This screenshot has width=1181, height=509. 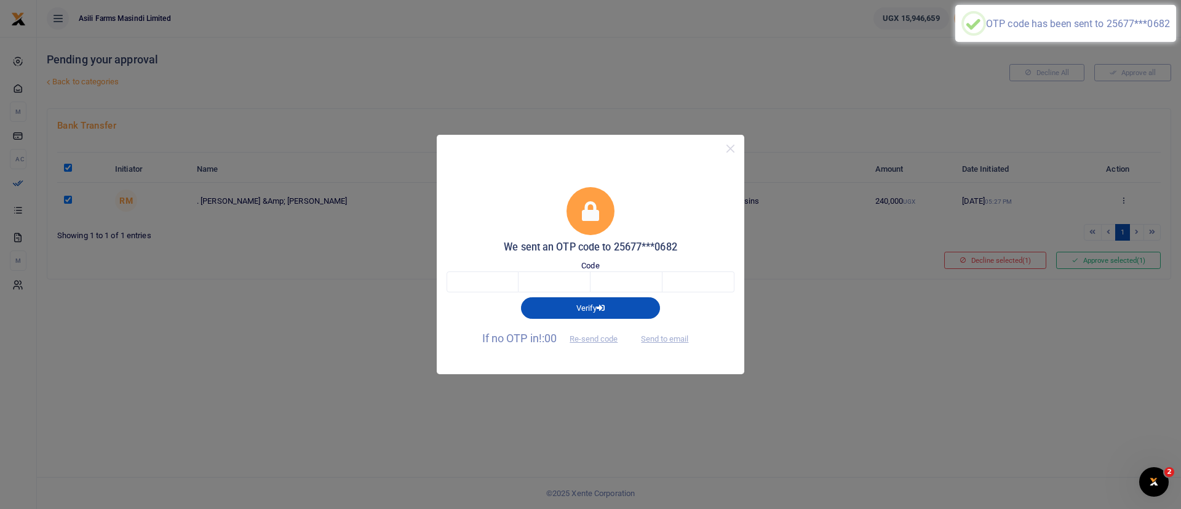 What do you see at coordinates (555, 338) in the screenshot?
I see `span: If no OTP in` at bounding box center [555, 338].